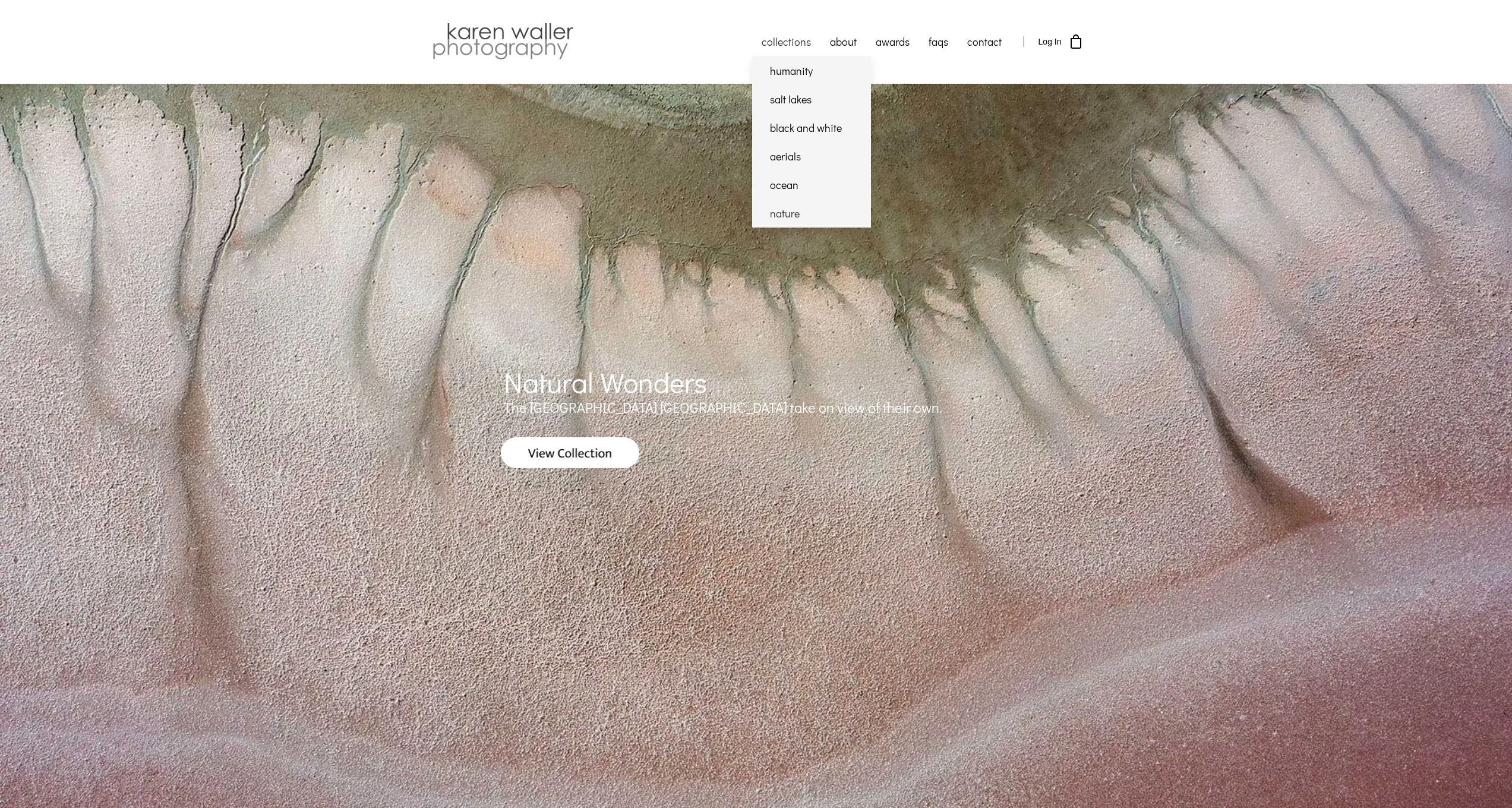  Describe the element at coordinates (786, 41) in the screenshot. I see `a: collections` at that location.